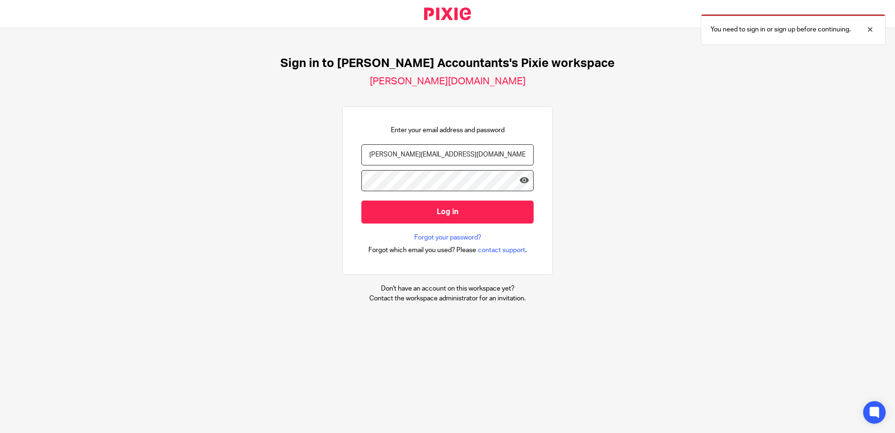  I want to click on p: Don't have an account on this workspace yet?, so click(448, 288).